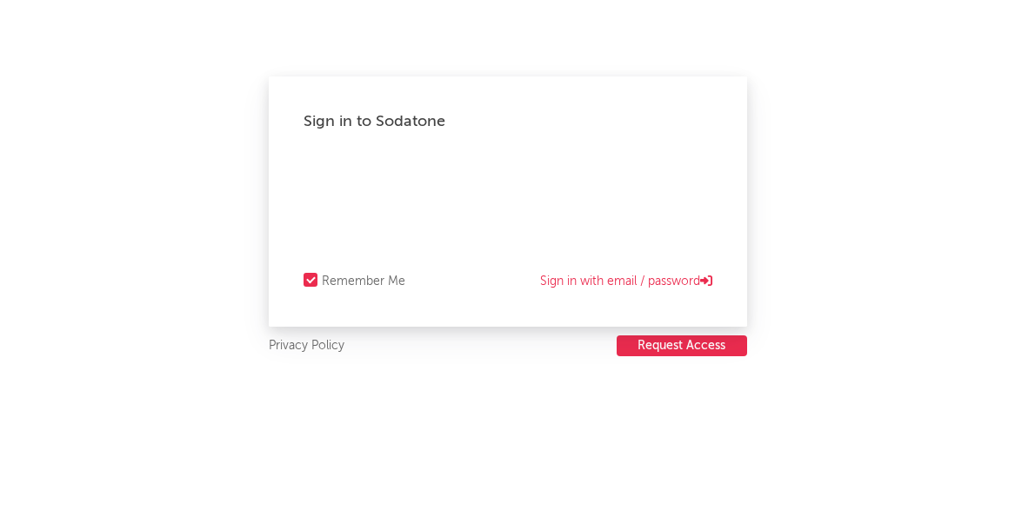 Image resolution: width=1015 pixels, height=510 pixels. What do you see at coordinates (306, 346) in the screenshot?
I see `a: Privacy Policy` at bounding box center [306, 346].